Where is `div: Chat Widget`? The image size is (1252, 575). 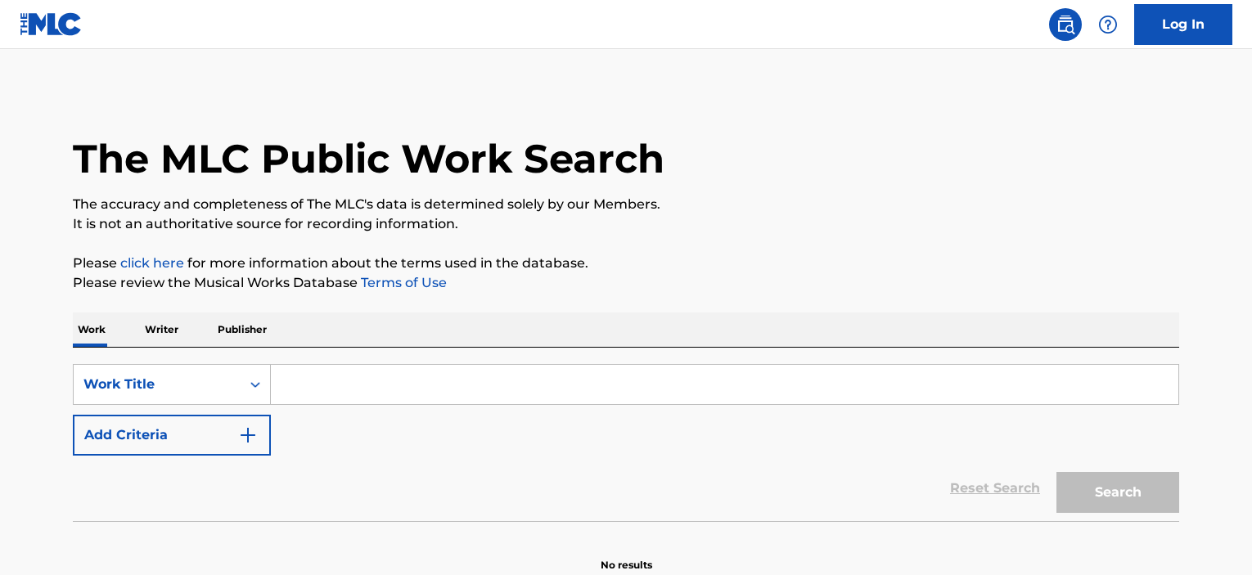 div: Chat Widget is located at coordinates (1211, 536).